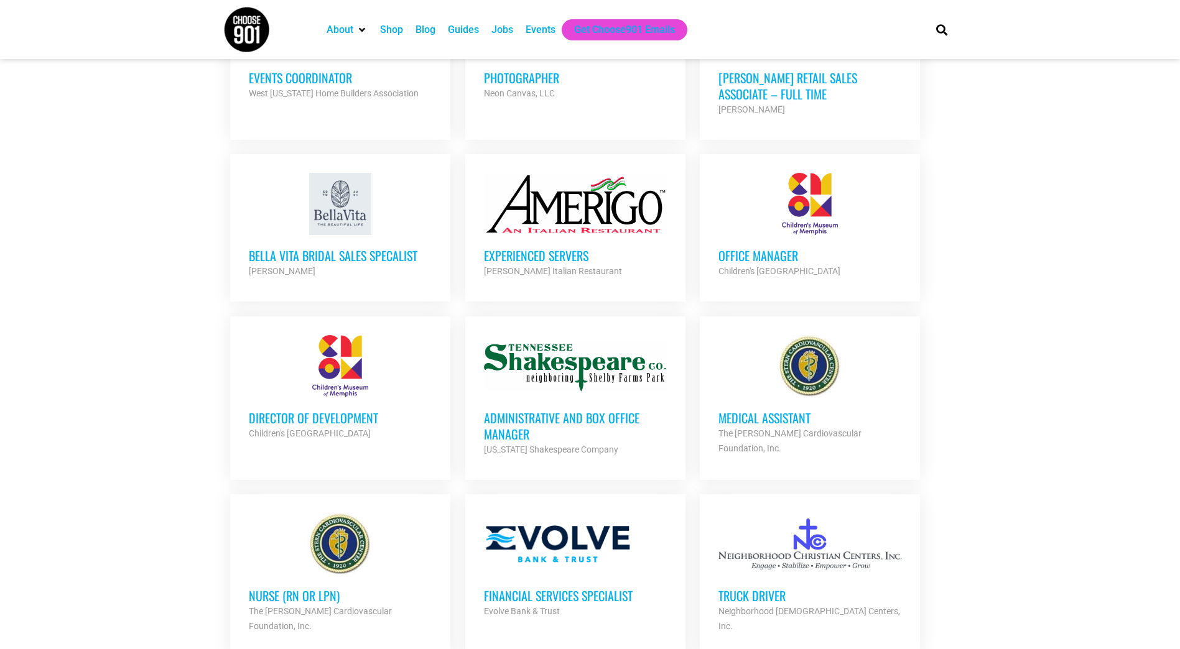 This screenshot has height=649, width=1180. Describe the element at coordinates (541, 30) in the screenshot. I see `a: Events` at that location.